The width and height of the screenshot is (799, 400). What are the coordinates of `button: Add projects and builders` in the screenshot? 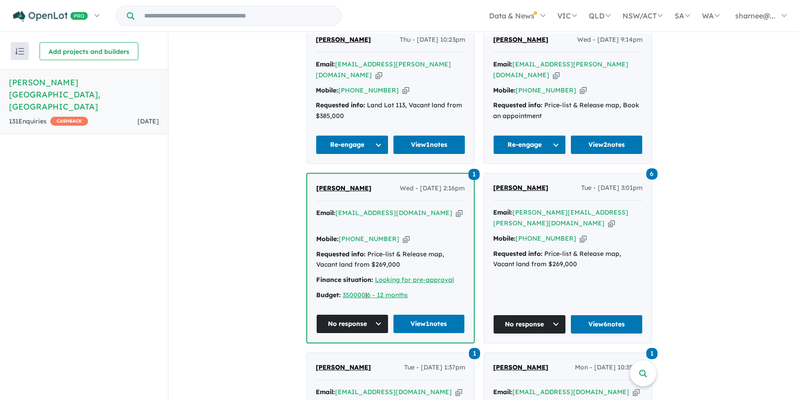 It's located at (89, 51).